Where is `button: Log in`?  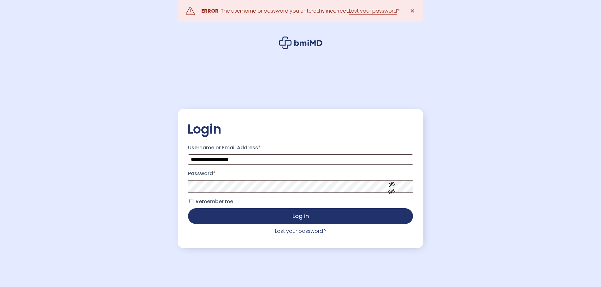
button: Log in is located at coordinates (300, 216).